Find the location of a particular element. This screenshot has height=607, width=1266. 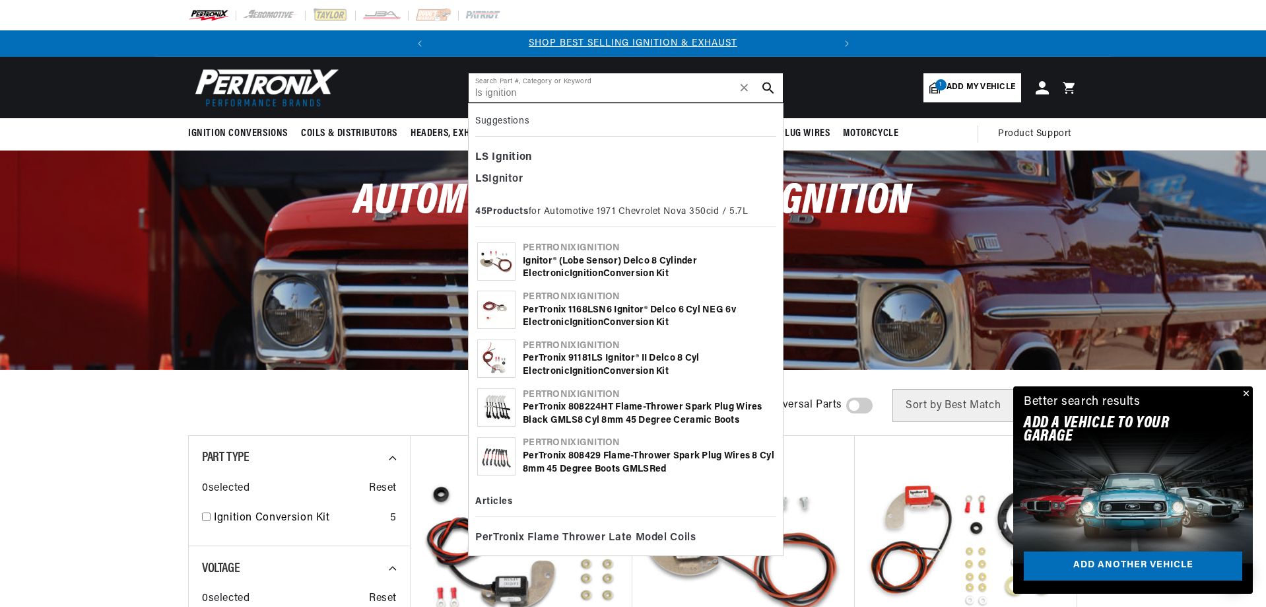

span: Reset is located at coordinates (383, 489).